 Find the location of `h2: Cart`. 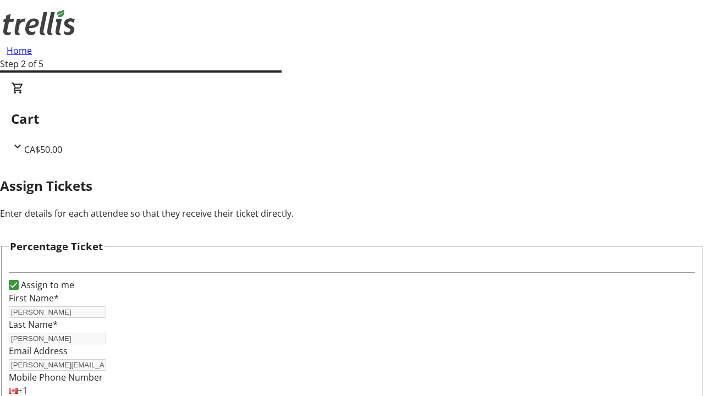

h2: Cart is located at coordinates (352, 119).